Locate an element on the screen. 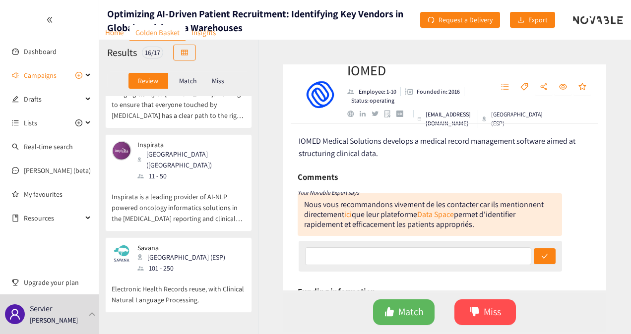  button: star is located at coordinates (582, 87).